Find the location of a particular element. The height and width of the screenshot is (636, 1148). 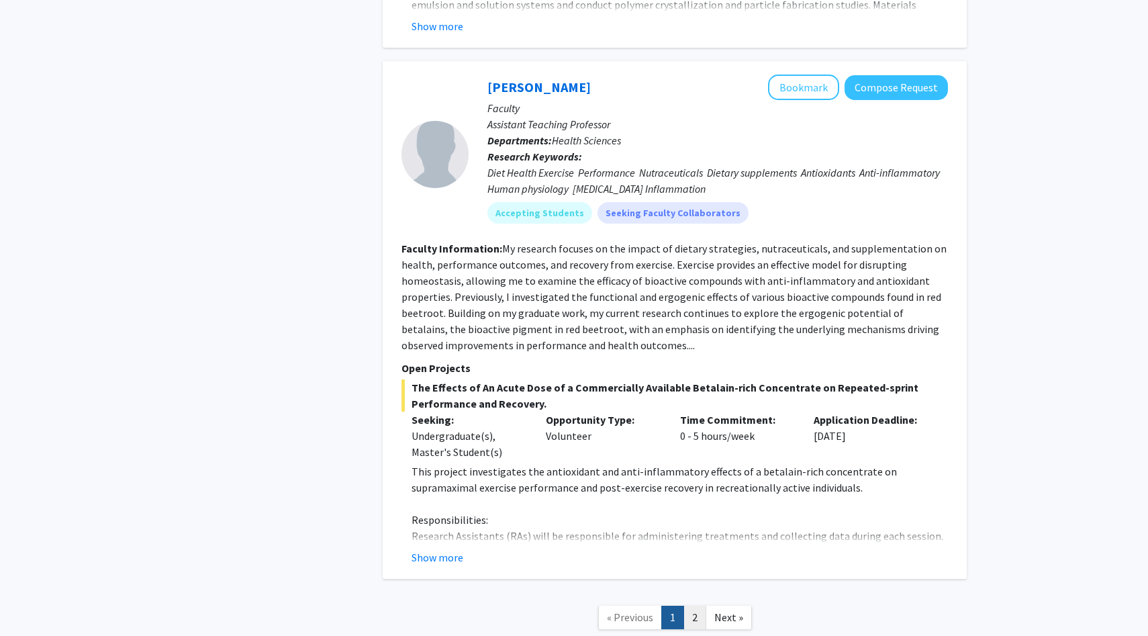

p: Opportunity Type: is located at coordinates (603, 420).